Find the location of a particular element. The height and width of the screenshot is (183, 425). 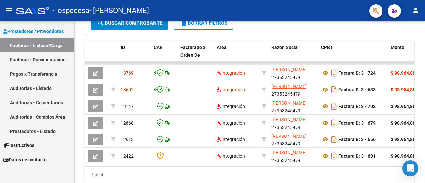

button: Borrar Filtros is located at coordinates (204, 23).